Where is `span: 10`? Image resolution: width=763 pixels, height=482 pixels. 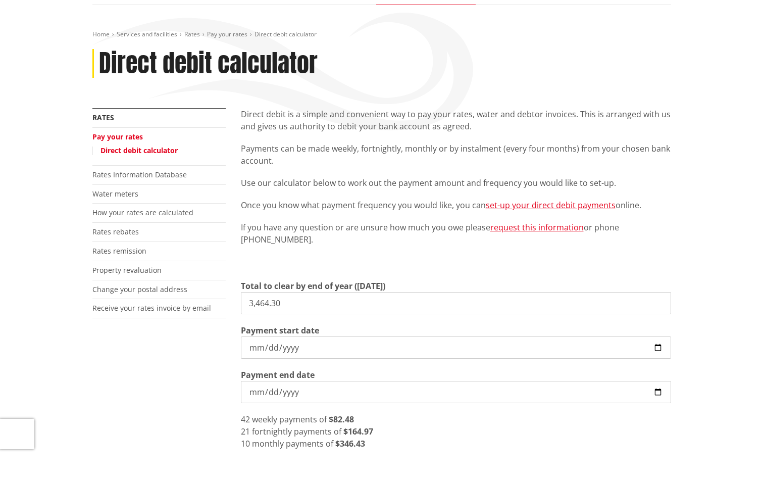
span: 10 is located at coordinates (245, 443).